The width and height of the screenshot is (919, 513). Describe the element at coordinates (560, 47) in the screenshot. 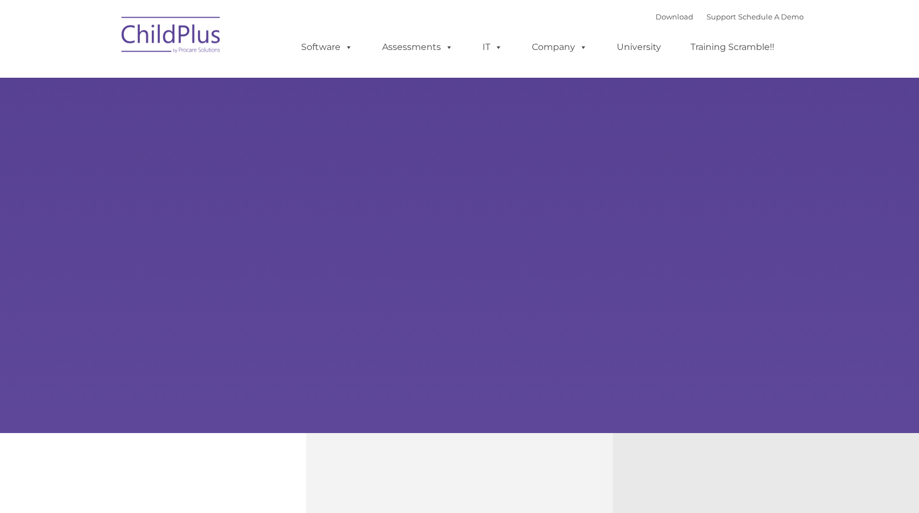

I see `a: Company` at that location.